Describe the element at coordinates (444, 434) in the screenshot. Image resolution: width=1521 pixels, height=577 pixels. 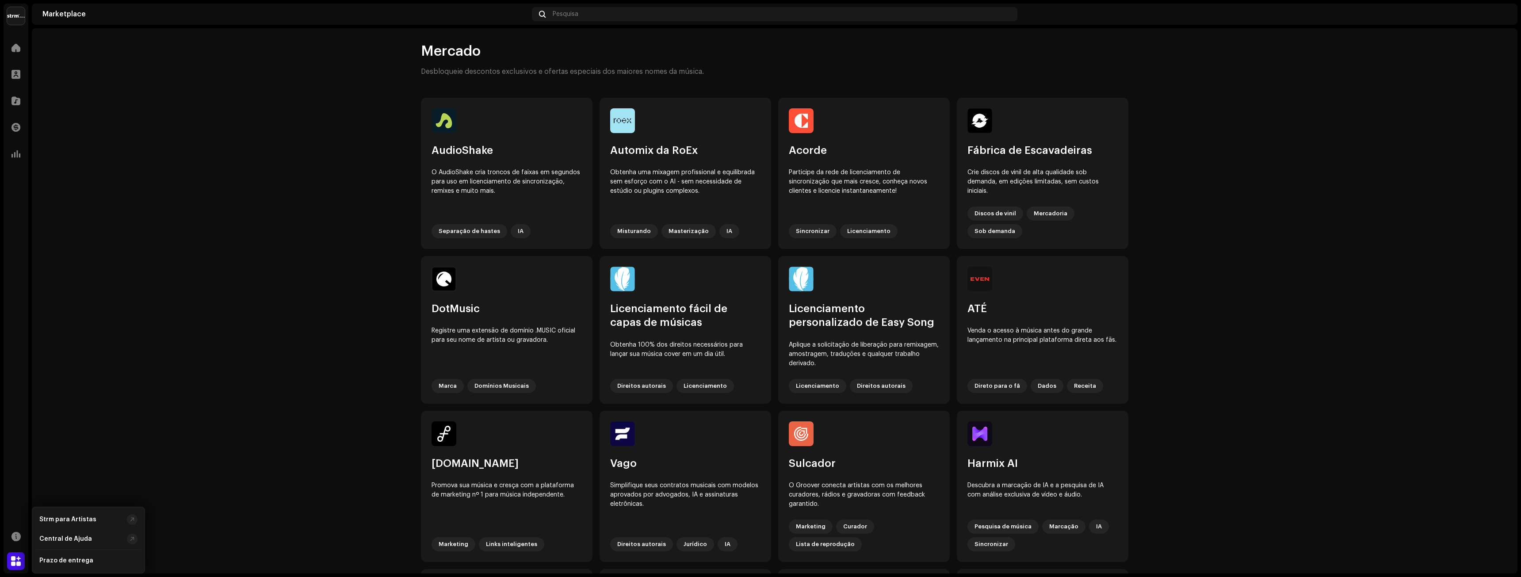
I see `img: 46c17930-3148-471f-8b2a-36717c1ad0d1` at that location.